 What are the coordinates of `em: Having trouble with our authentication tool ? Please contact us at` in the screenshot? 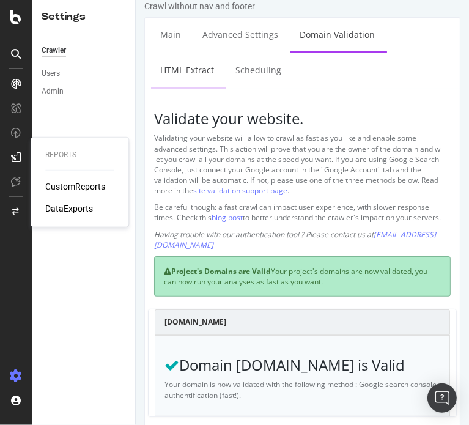 It's located at (159, 240).